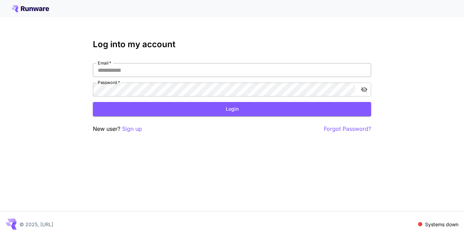  Describe the element at coordinates (132, 129) in the screenshot. I see `button: Sign up` at that location.